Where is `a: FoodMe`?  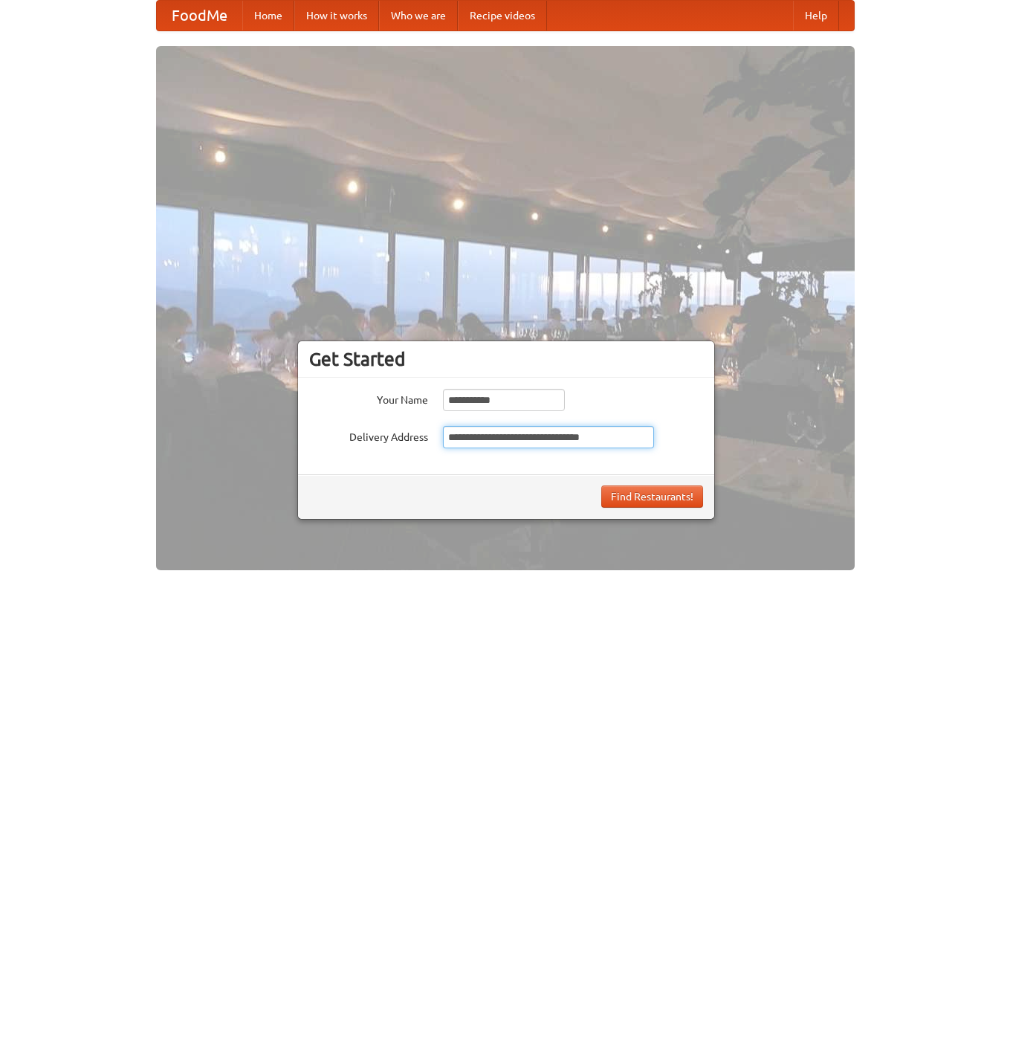
a: FoodMe is located at coordinates (199, 16).